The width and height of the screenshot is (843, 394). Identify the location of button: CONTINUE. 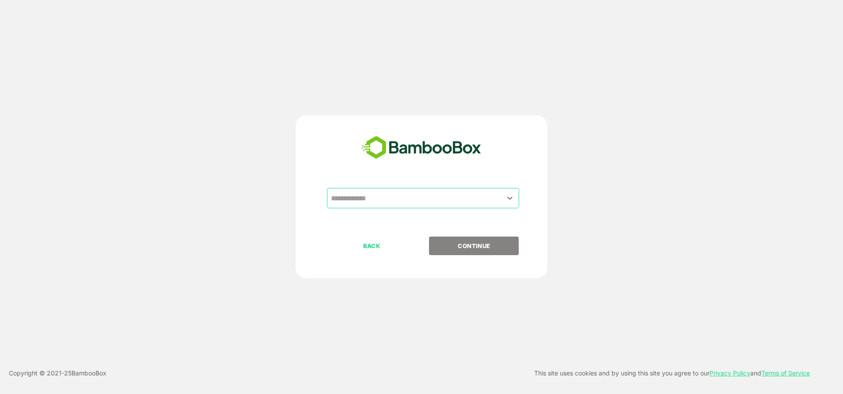
(474, 246).